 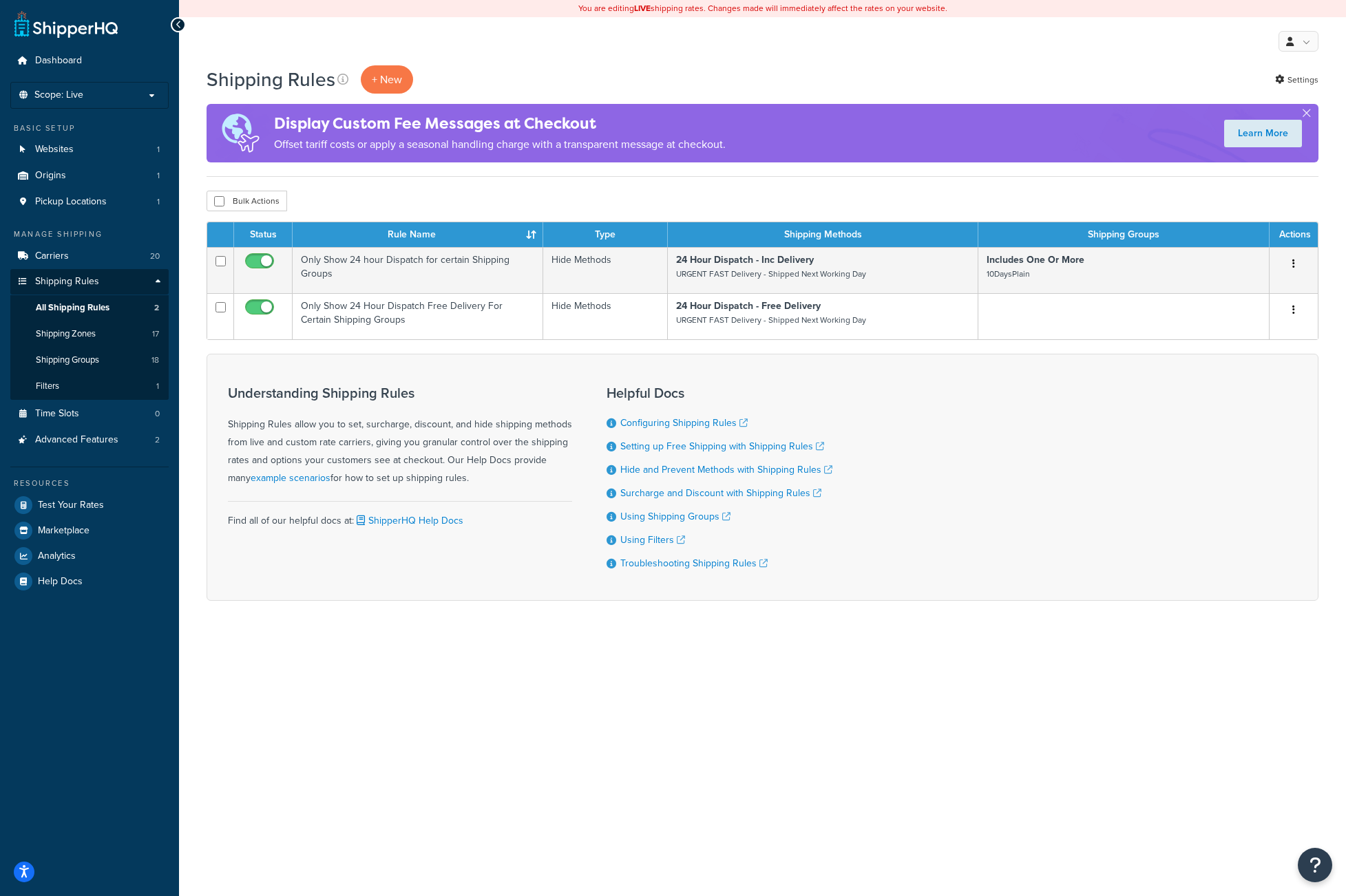 I want to click on strong: Includes One Or More, so click(x=1035, y=259).